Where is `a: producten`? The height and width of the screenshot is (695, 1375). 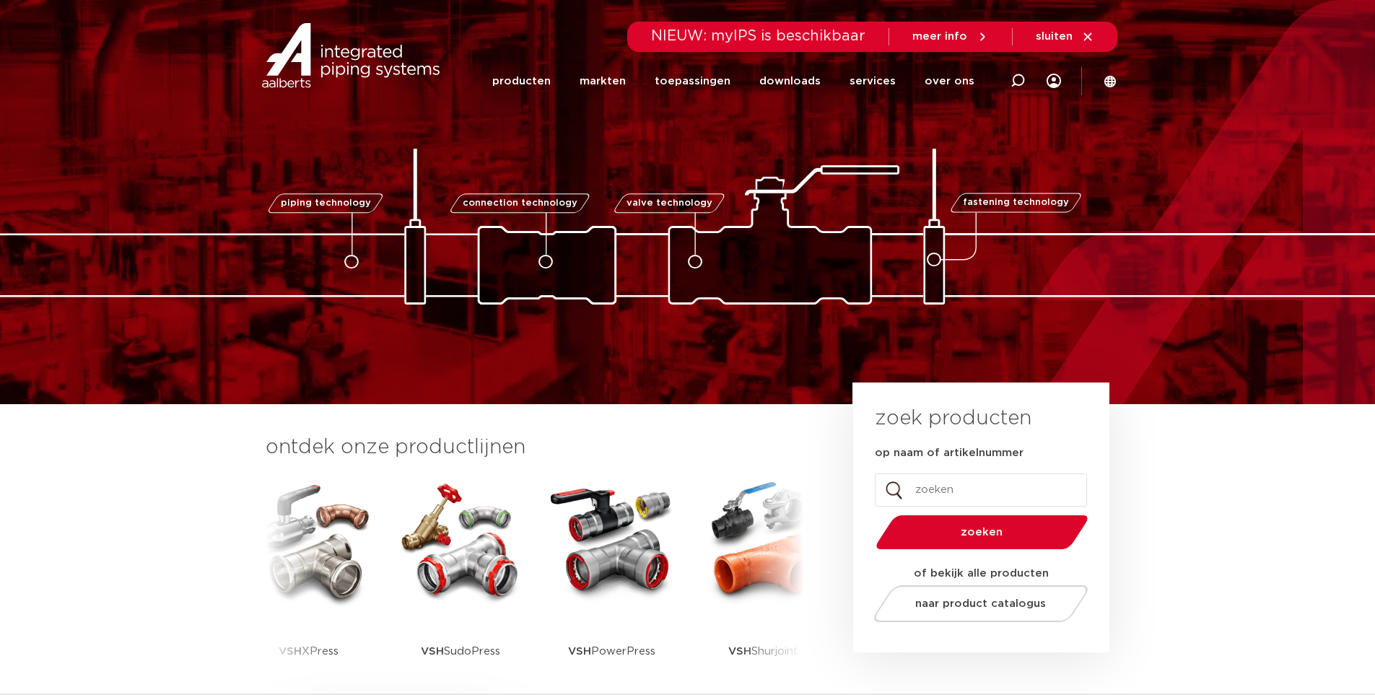
a: producten is located at coordinates (521, 81).